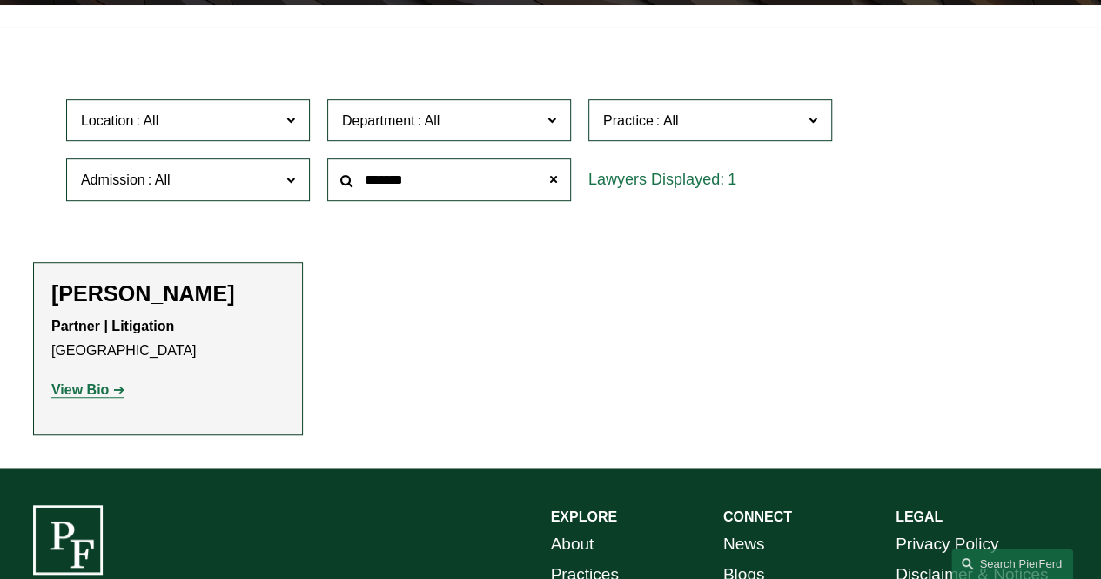 The image size is (1101, 579). What do you see at coordinates (80, 389) in the screenshot?
I see `strong: View Bio` at bounding box center [80, 389].